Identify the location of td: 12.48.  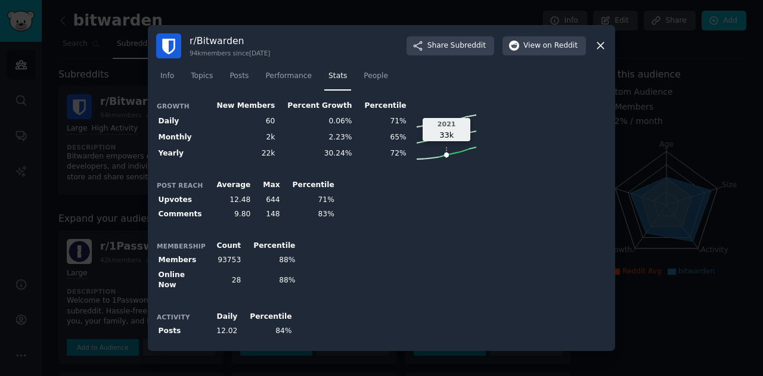
(229, 200).